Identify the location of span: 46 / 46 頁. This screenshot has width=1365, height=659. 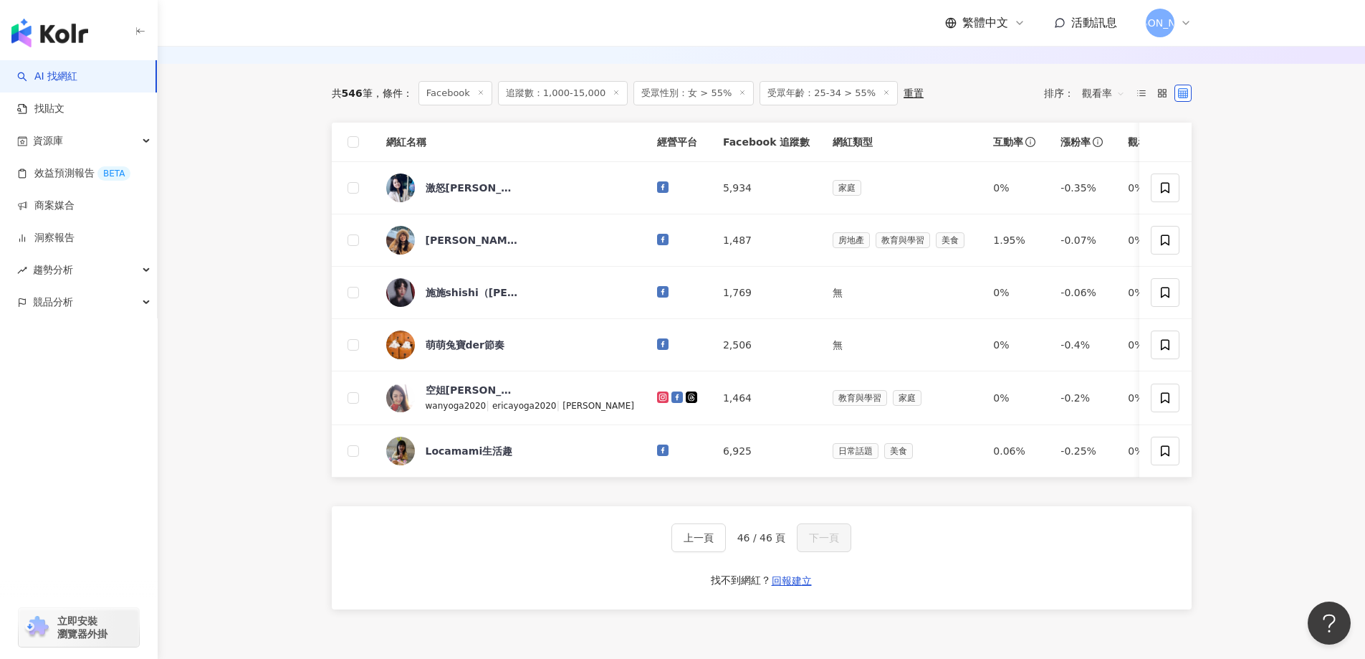
(762, 537).